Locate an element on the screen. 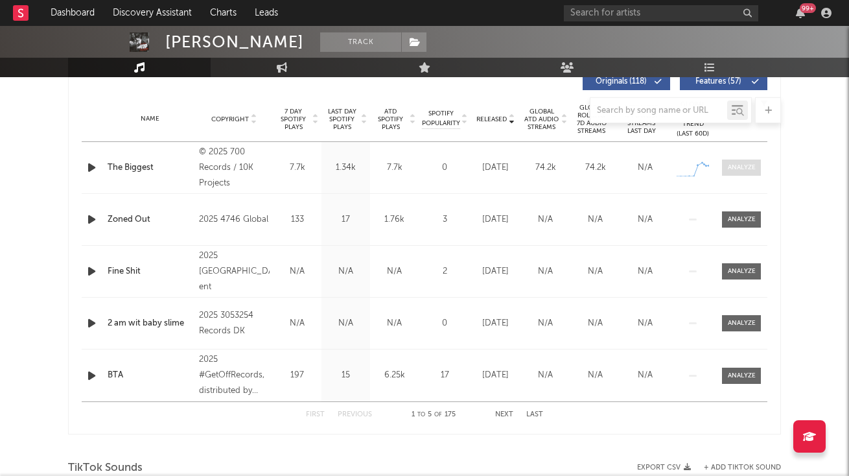  div: 6.25k is located at coordinates (394, 375).